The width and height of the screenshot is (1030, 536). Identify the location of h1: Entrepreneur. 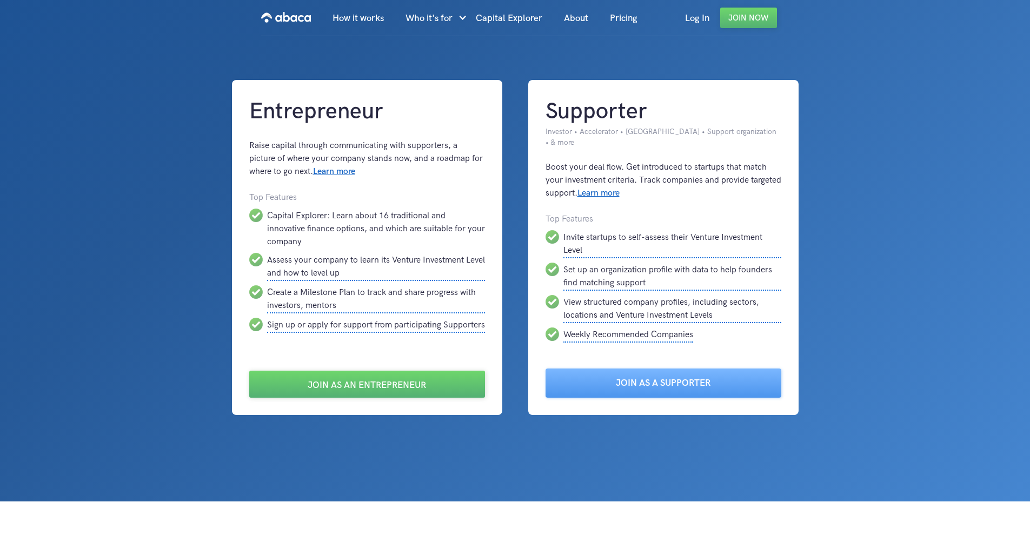
(367, 112).